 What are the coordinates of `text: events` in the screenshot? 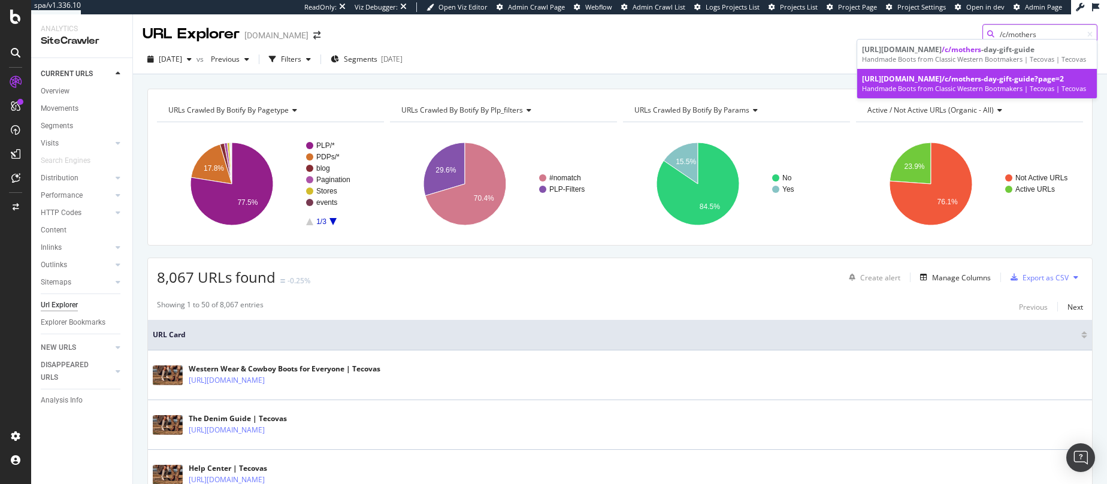 It's located at (327, 203).